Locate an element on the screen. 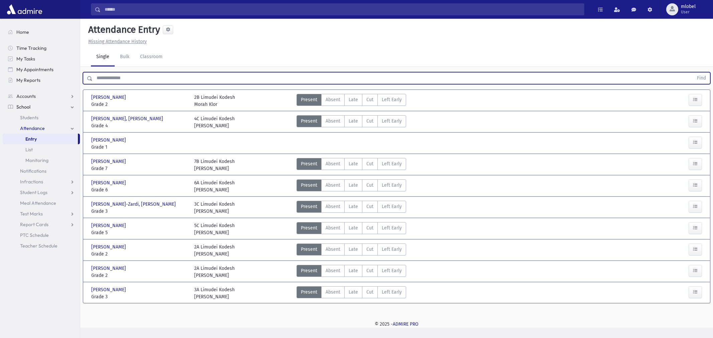  a: Bulk is located at coordinates (125, 57).